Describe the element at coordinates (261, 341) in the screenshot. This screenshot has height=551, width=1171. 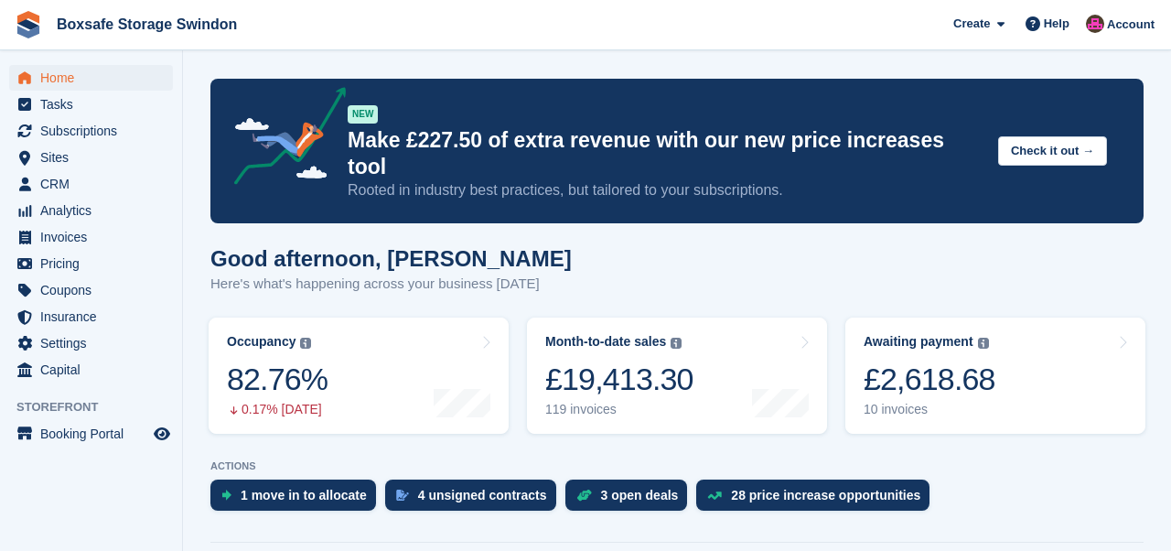
I see `div: Occupancy` at that location.